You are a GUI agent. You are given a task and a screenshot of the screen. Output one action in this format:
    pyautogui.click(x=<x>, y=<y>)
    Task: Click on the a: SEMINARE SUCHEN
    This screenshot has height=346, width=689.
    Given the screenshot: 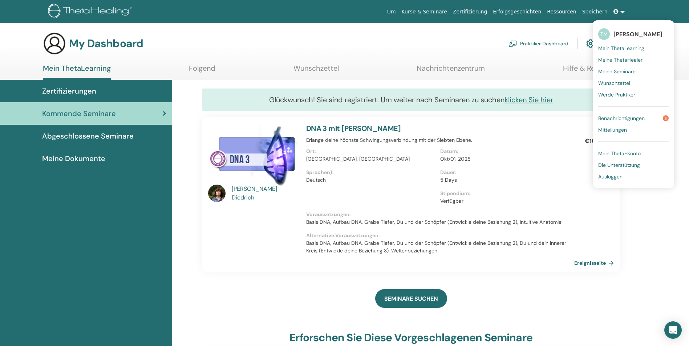 What is the action you would take?
    pyautogui.click(x=411, y=299)
    